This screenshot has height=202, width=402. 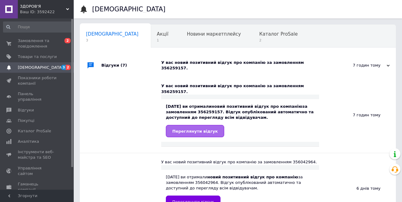 What do you see at coordinates (163, 34) in the screenshot?
I see `span: Акції` at bounding box center [163, 34].